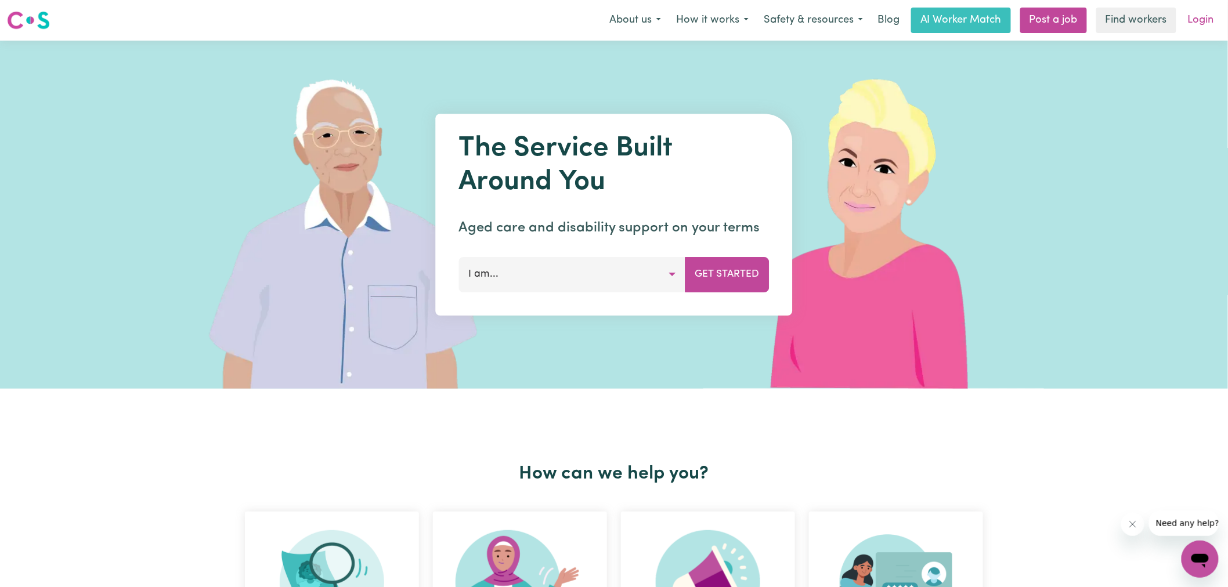  Describe the element at coordinates (1136, 20) in the screenshot. I see `a: Find workers` at that location.